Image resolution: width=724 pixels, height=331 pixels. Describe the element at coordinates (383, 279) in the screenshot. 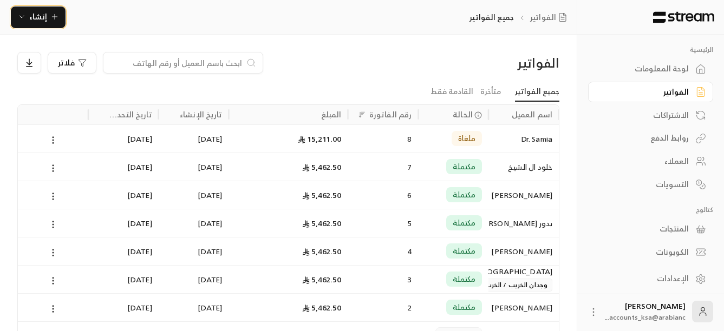

I see `div: 3` at that location.